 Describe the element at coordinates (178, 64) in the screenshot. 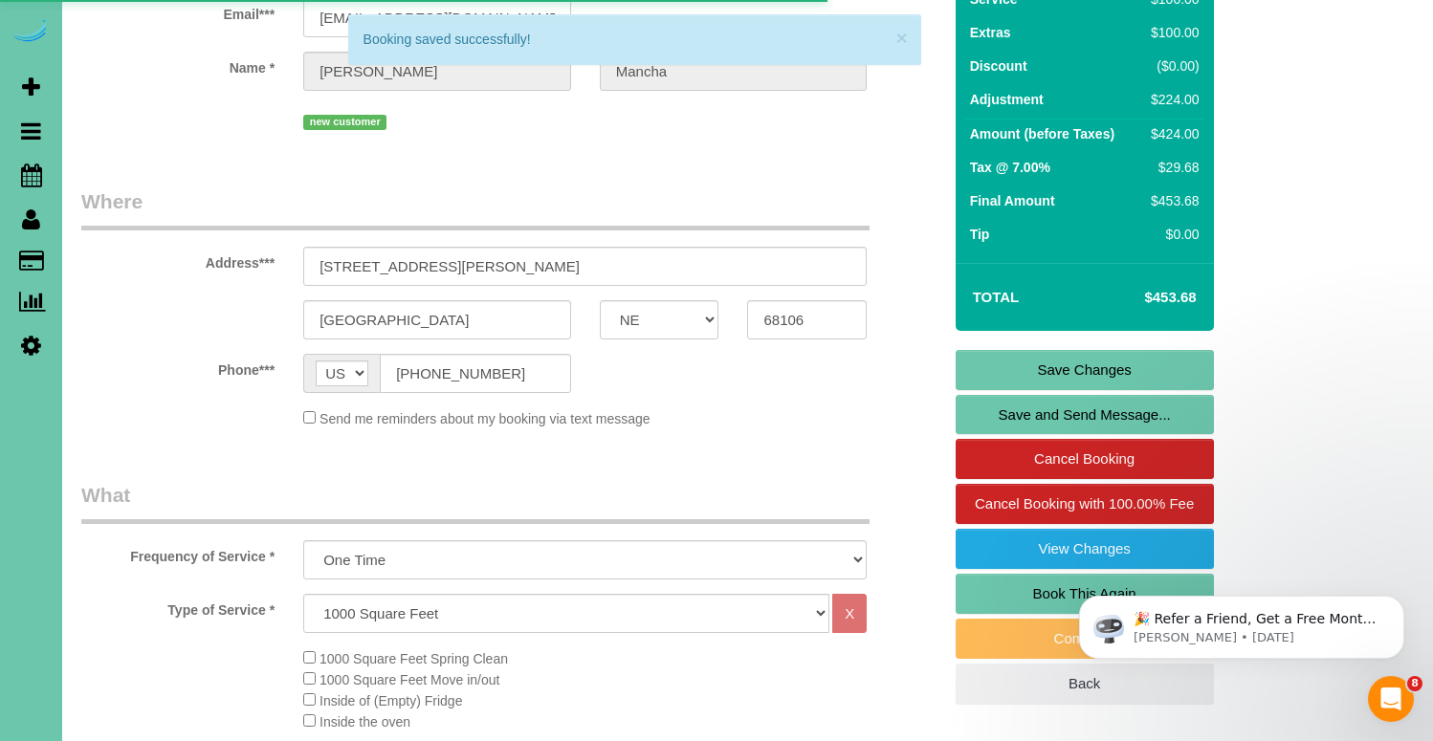

I see `label: Name *` at that location.